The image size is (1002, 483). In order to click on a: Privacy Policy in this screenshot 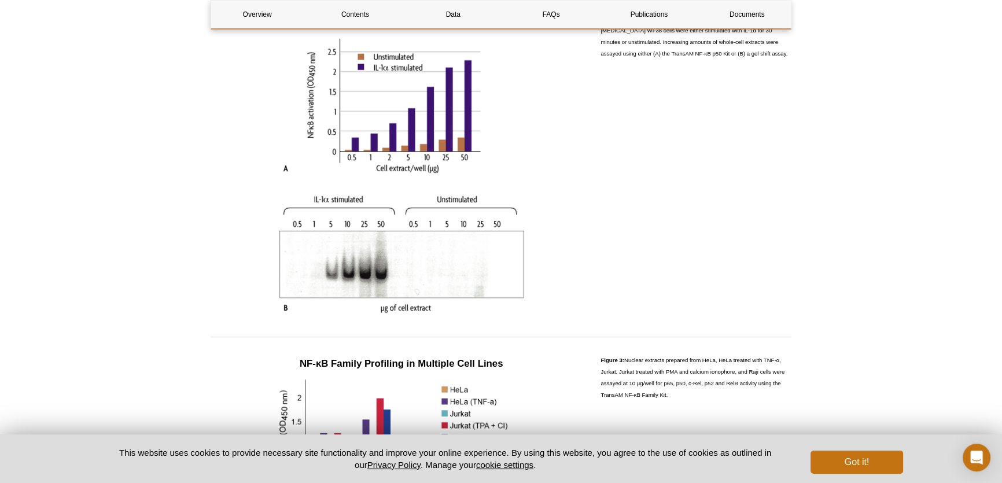, I will do `click(394, 464)`.